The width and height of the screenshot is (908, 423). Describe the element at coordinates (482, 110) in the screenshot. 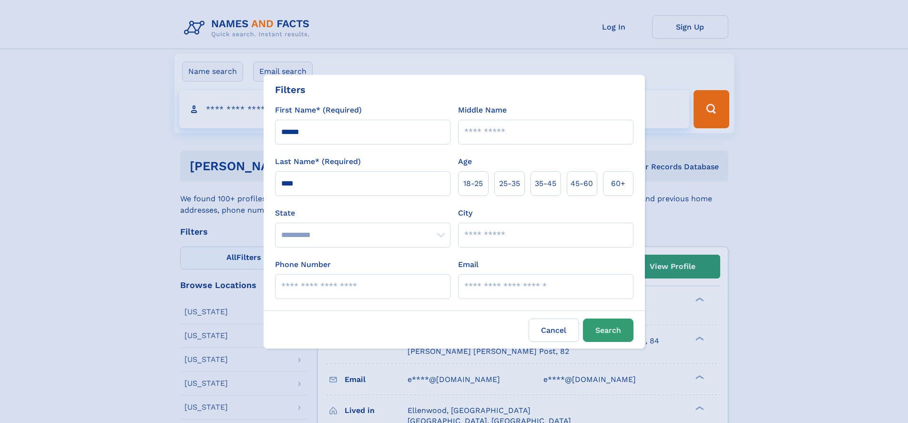

I see `label: Middle Name` at that location.